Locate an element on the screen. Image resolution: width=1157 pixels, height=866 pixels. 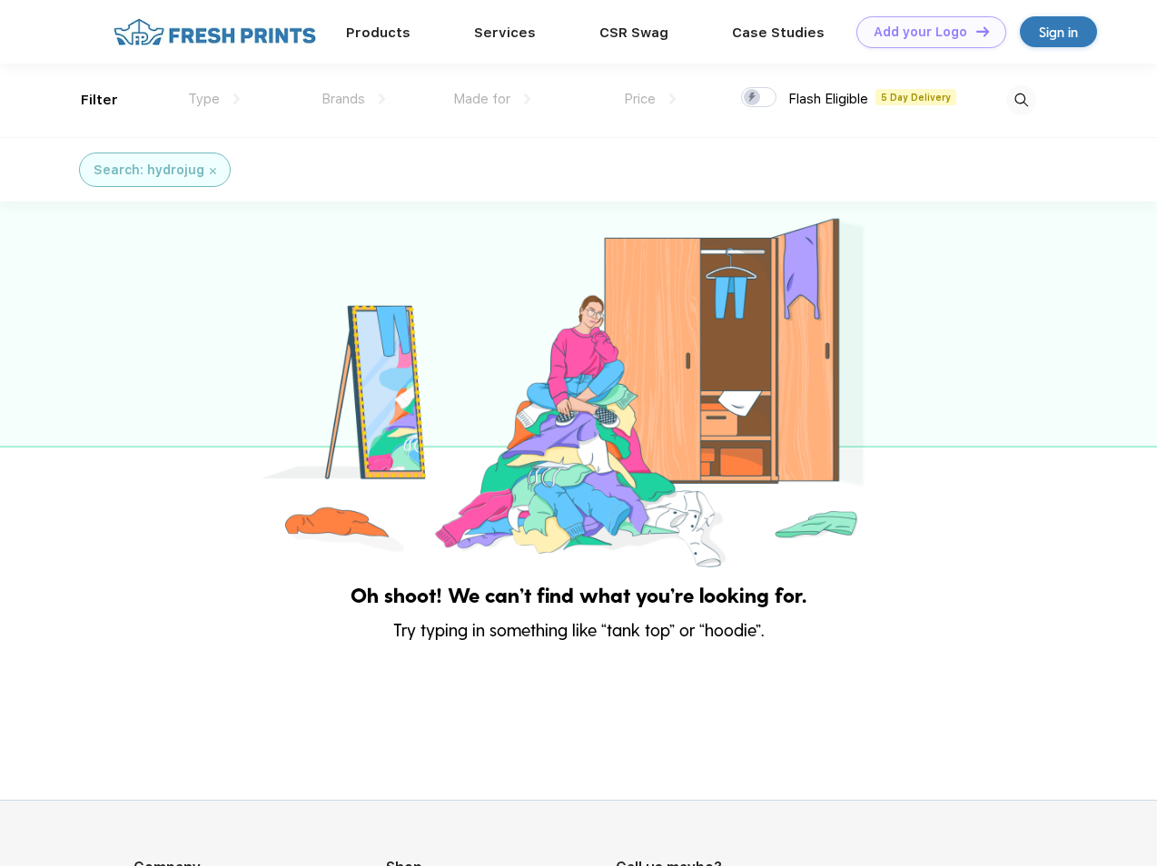
img: filter_cancel.svg is located at coordinates (212, 171).